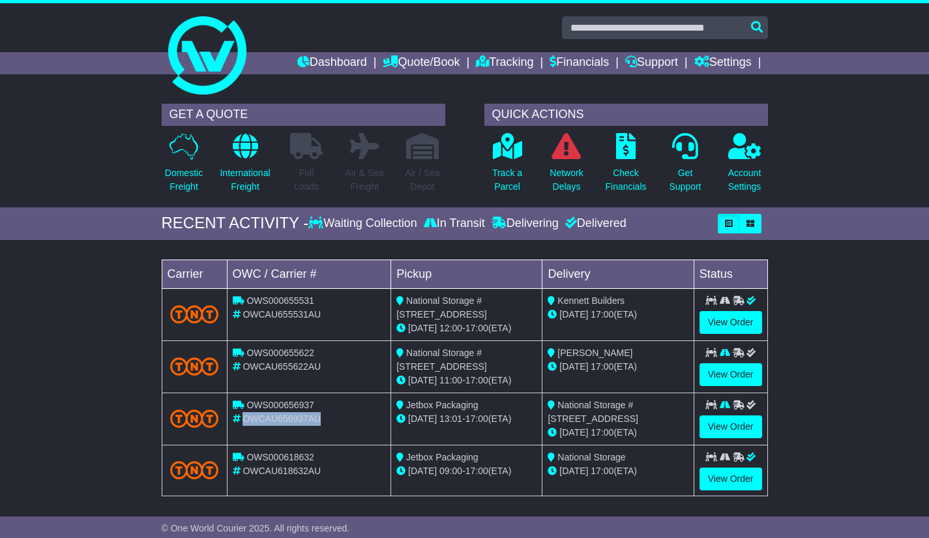 This screenshot has height=538, width=929. I want to click on span: Kennett Builders, so click(591, 301).